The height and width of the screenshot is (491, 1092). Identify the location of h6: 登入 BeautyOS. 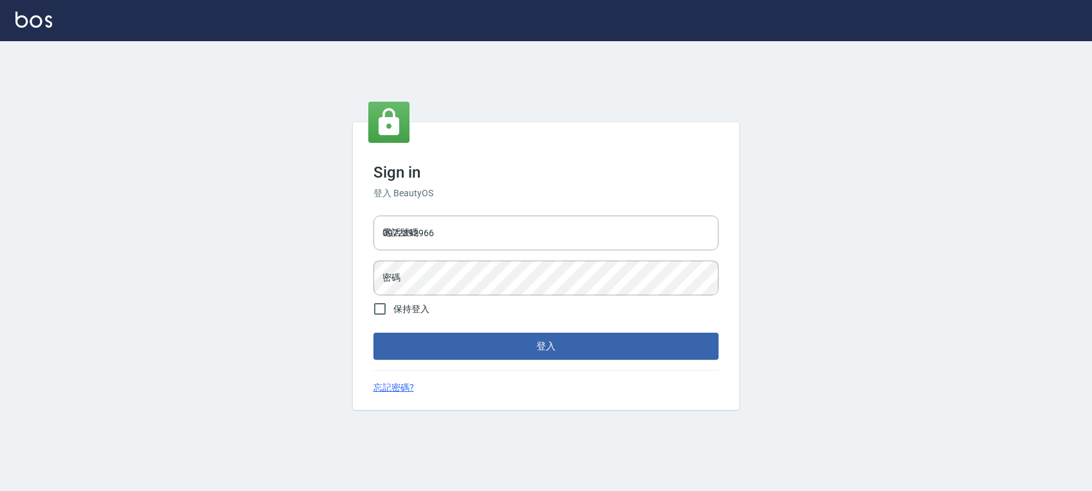
(546, 193).